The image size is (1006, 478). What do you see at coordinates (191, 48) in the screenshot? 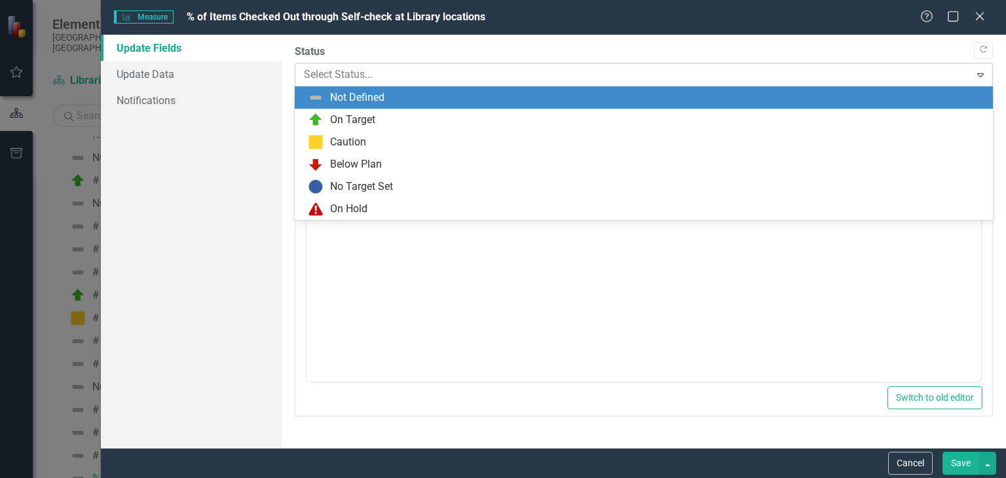
I see `a: Update Fields` at bounding box center [191, 48].